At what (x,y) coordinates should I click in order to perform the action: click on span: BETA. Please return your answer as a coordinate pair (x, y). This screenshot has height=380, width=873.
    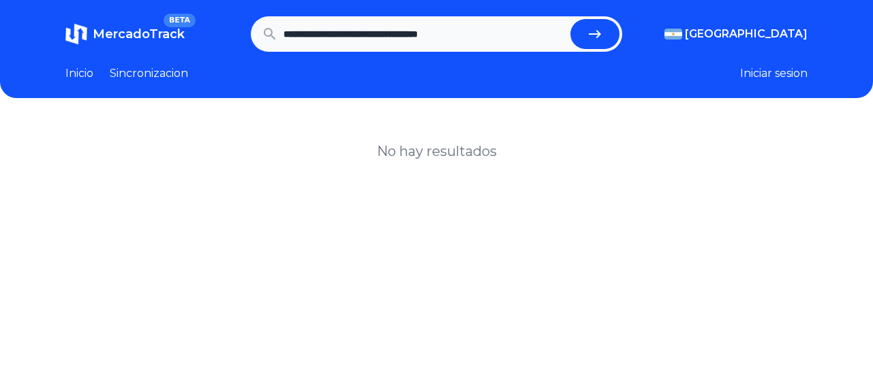
    Looking at the image, I should click on (179, 20).